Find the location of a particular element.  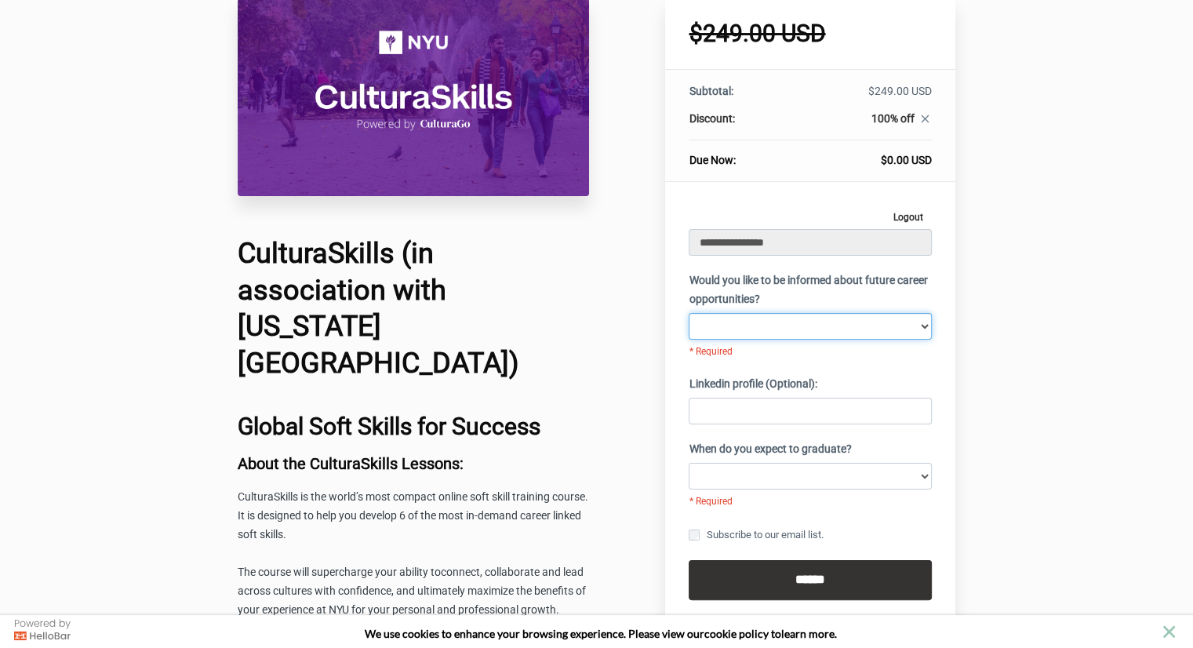

input: Subscribe to our email list. is located at coordinates (694, 535).